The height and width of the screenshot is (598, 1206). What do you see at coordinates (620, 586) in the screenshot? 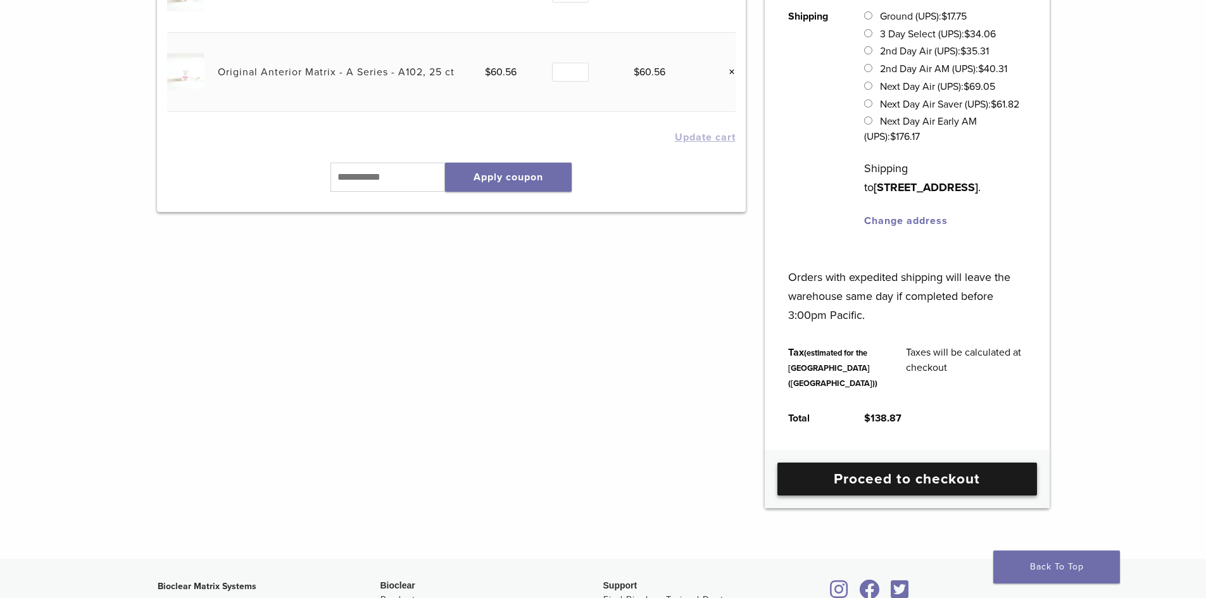
I see `span: Support` at bounding box center [620, 586].